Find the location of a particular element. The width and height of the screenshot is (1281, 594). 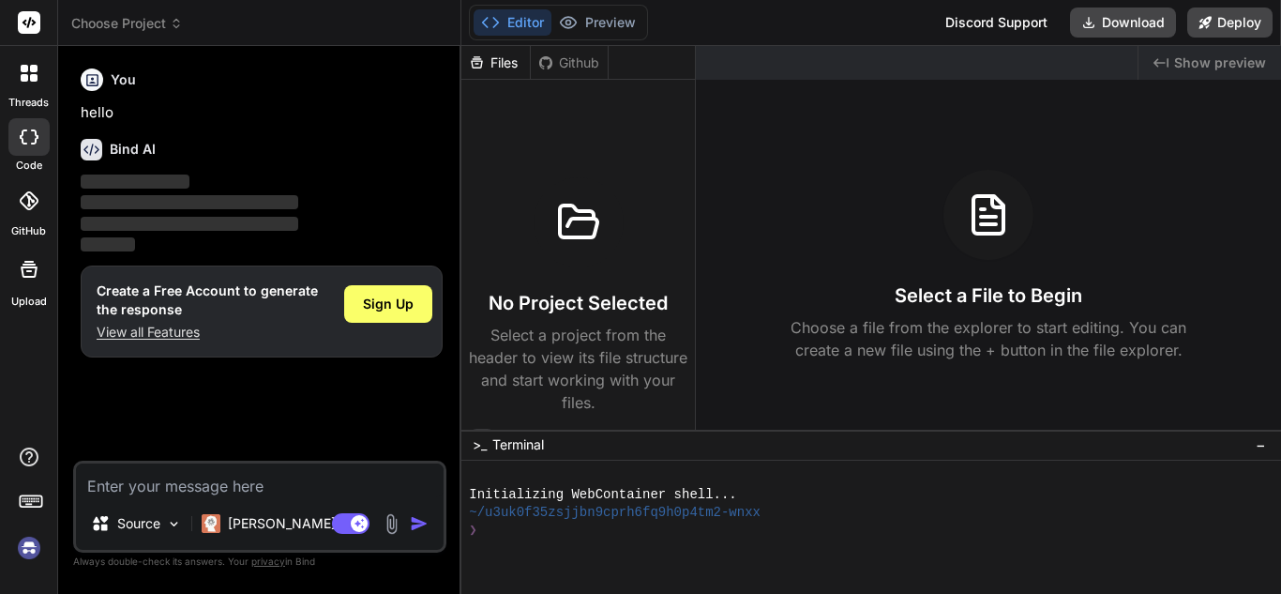

p: Always double-check its answers. Your in Bind is located at coordinates (260, 561).